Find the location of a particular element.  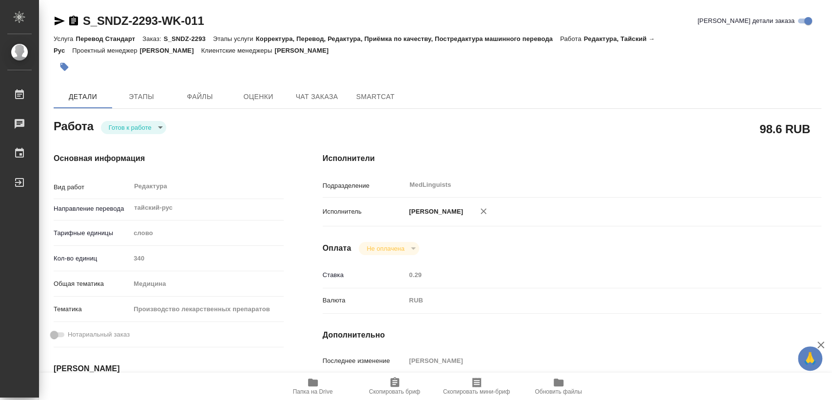

p: Исполнитель is located at coordinates (364, 212).